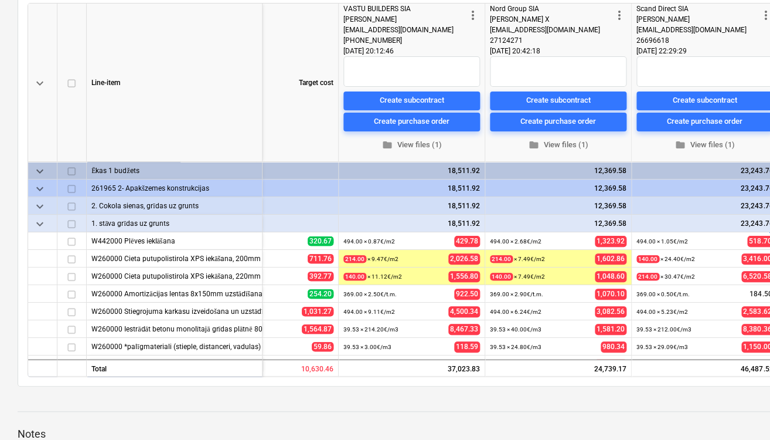 Image resolution: width=770 pixels, height=440 pixels. I want to click on div: W260000 Cieta putupolistirola XPS iekāšana, 220mm, so click(174, 276).